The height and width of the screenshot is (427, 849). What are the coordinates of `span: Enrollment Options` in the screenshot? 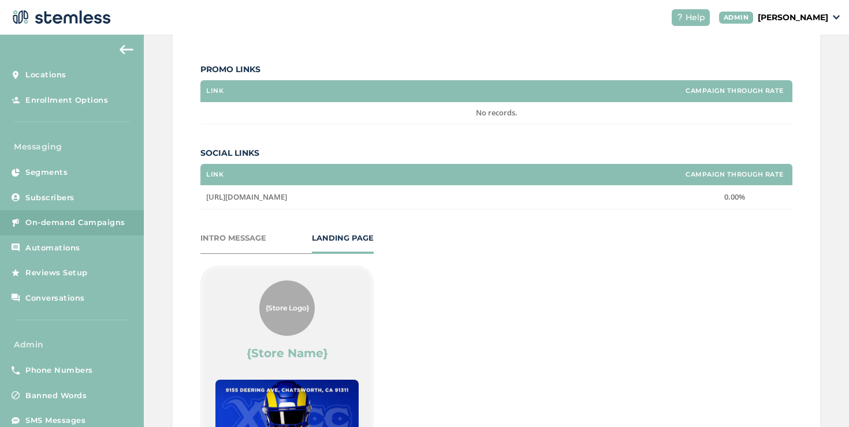 It's located at (66, 100).